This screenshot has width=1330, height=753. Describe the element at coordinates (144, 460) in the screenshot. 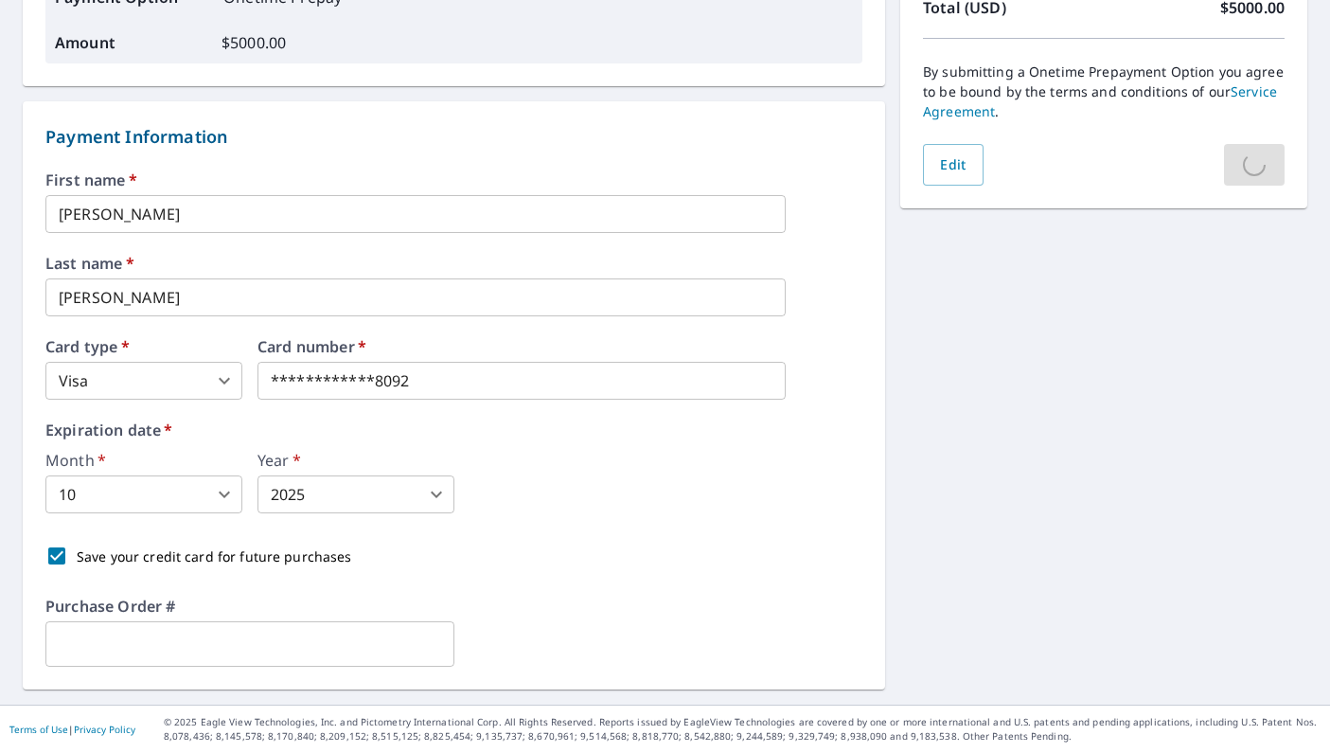

I see `label: Month` at that location.